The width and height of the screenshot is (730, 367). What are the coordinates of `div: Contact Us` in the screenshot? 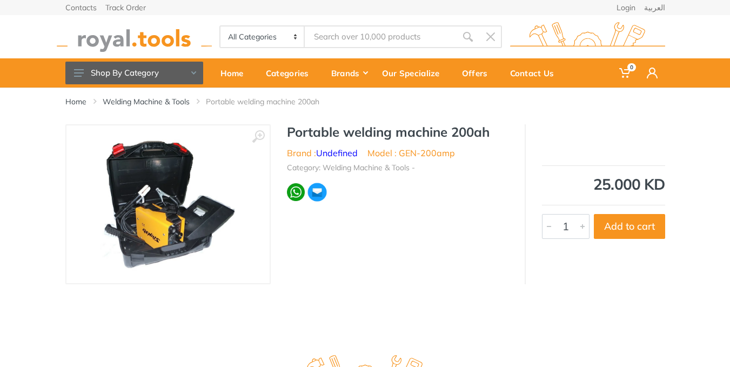 It's located at (535, 73).